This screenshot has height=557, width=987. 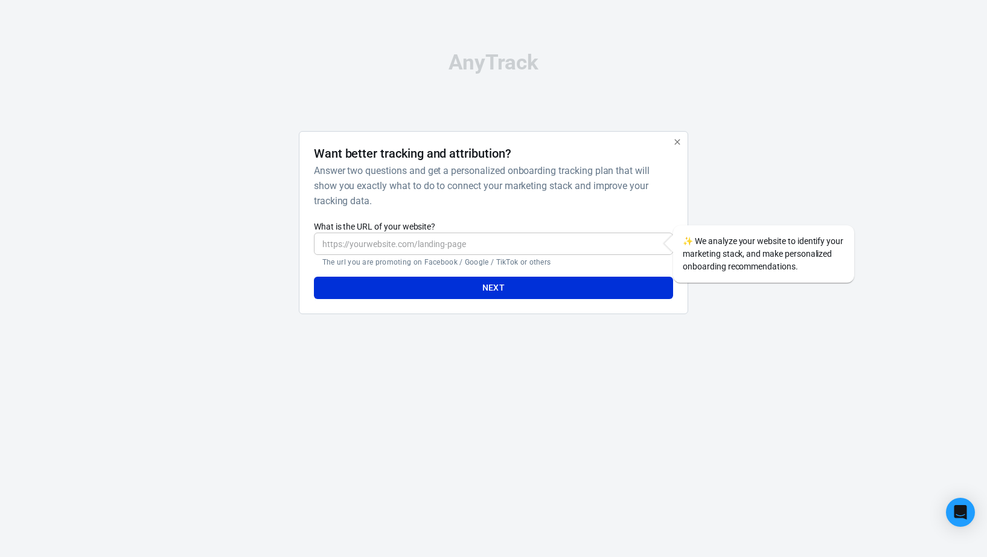 I want to click on button: Next, so click(x=493, y=287).